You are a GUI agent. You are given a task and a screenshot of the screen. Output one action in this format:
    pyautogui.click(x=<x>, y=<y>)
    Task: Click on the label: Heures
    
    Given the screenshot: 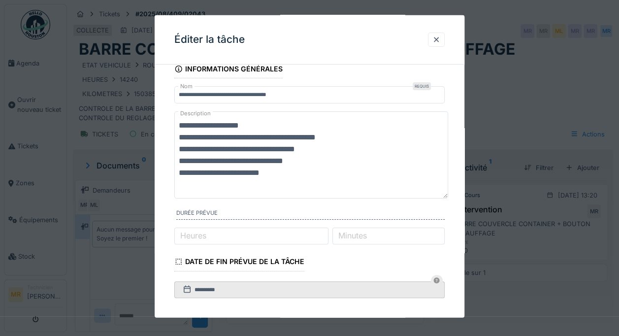 What is the action you would take?
    pyautogui.click(x=193, y=235)
    